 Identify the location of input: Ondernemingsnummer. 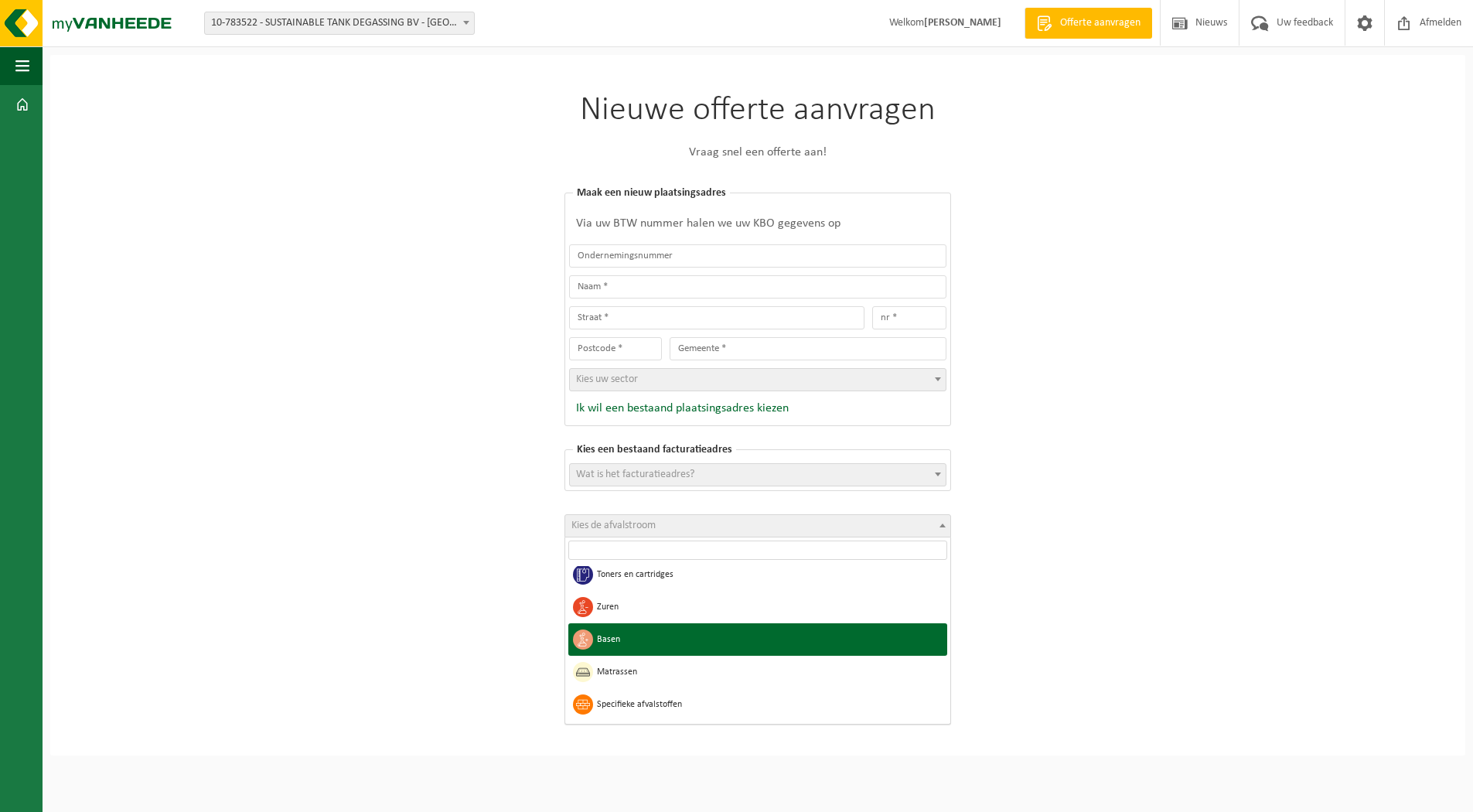
(757, 255).